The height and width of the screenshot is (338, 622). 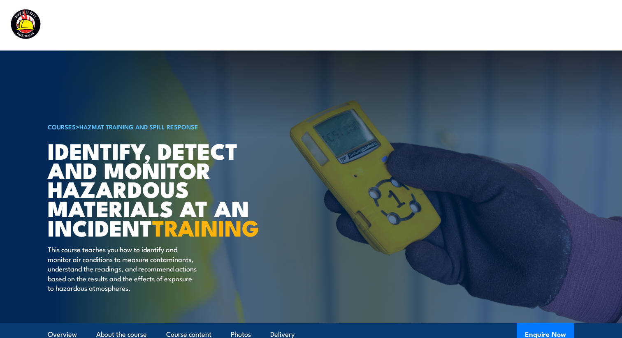 I want to click on h1: Identify, detect and monitor hazardous materials at an incident, so click(x=149, y=189).